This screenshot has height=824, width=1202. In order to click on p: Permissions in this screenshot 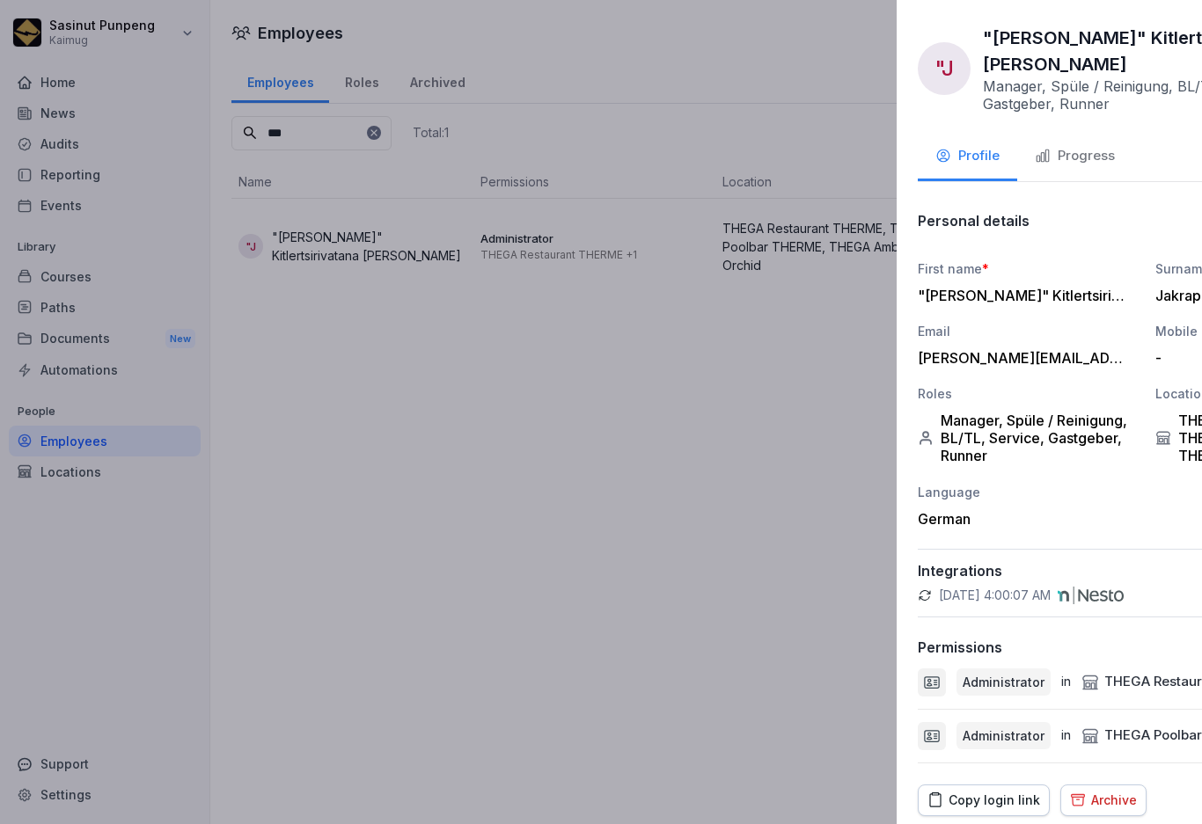, I will do `click(960, 648)`.